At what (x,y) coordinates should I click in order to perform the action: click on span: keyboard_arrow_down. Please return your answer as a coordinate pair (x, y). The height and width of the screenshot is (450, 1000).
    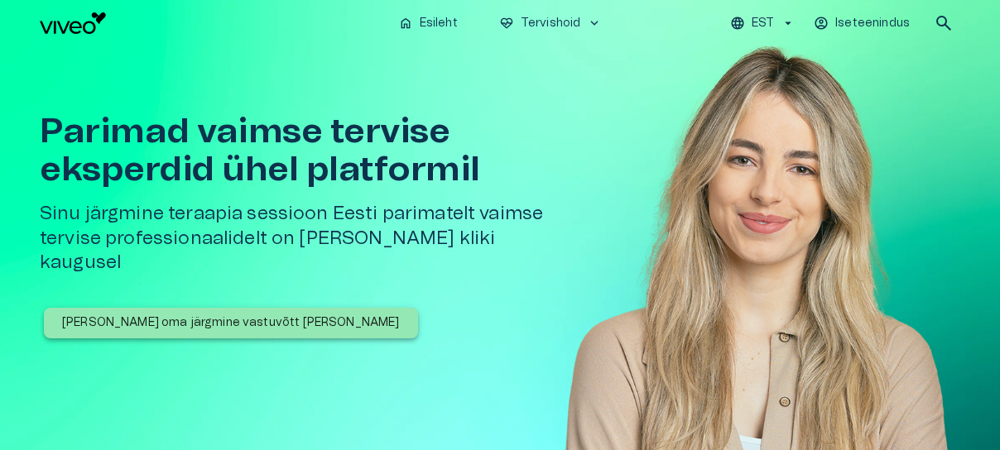
    Looking at the image, I should click on (594, 23).